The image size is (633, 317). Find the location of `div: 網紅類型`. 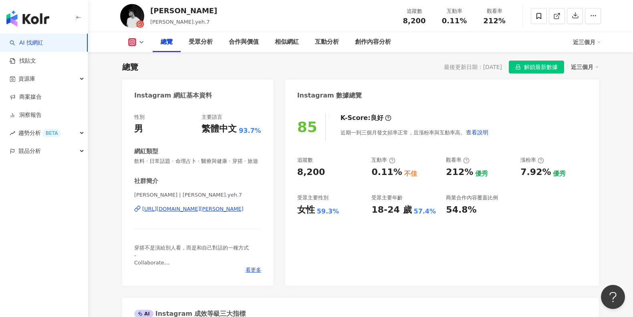

div: 網紅類型 is located at coordinates (146, 151).